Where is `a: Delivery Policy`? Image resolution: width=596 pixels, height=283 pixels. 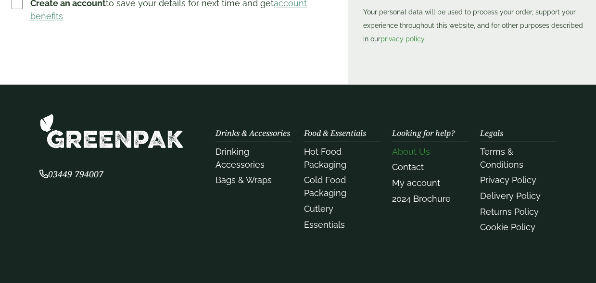 a: Delivery Policy is located at coordinates (510, 196).